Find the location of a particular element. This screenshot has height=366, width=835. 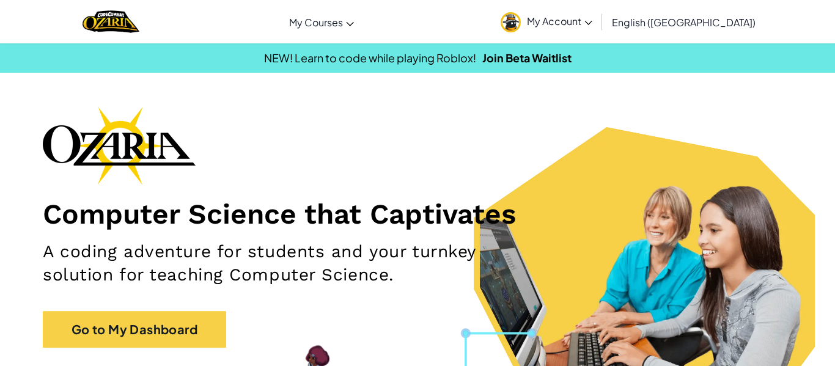

a: Ozaria by CodeCombat logo is located at coordinates (111, 21).